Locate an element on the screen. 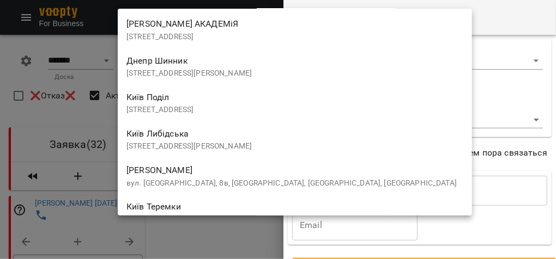 The image size is (556, 259). span: Київ Поділ is located at coordinates (148, 97).